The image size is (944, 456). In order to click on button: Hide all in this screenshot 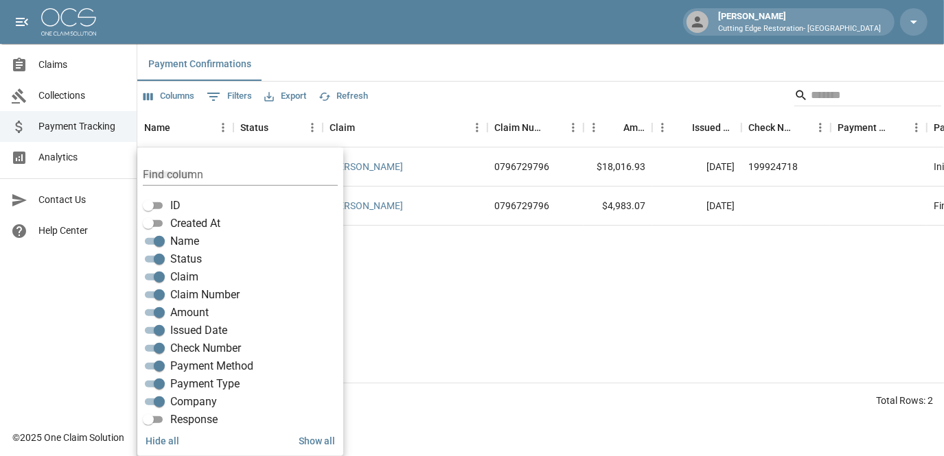, I will do `click(162, 441)`.